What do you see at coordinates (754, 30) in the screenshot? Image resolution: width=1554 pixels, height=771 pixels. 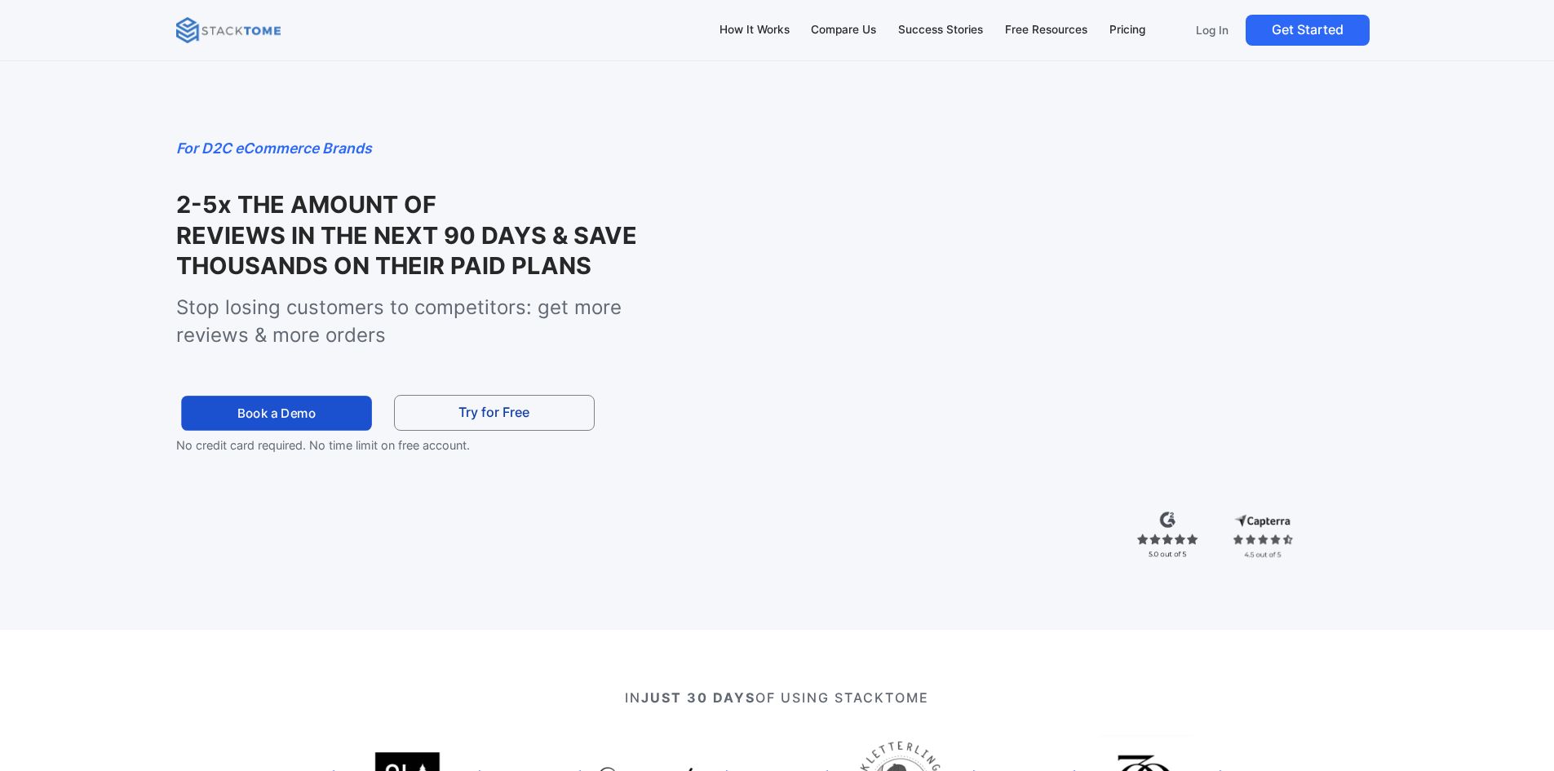 I see `a: How It Works` at bounding box center [754, 30].